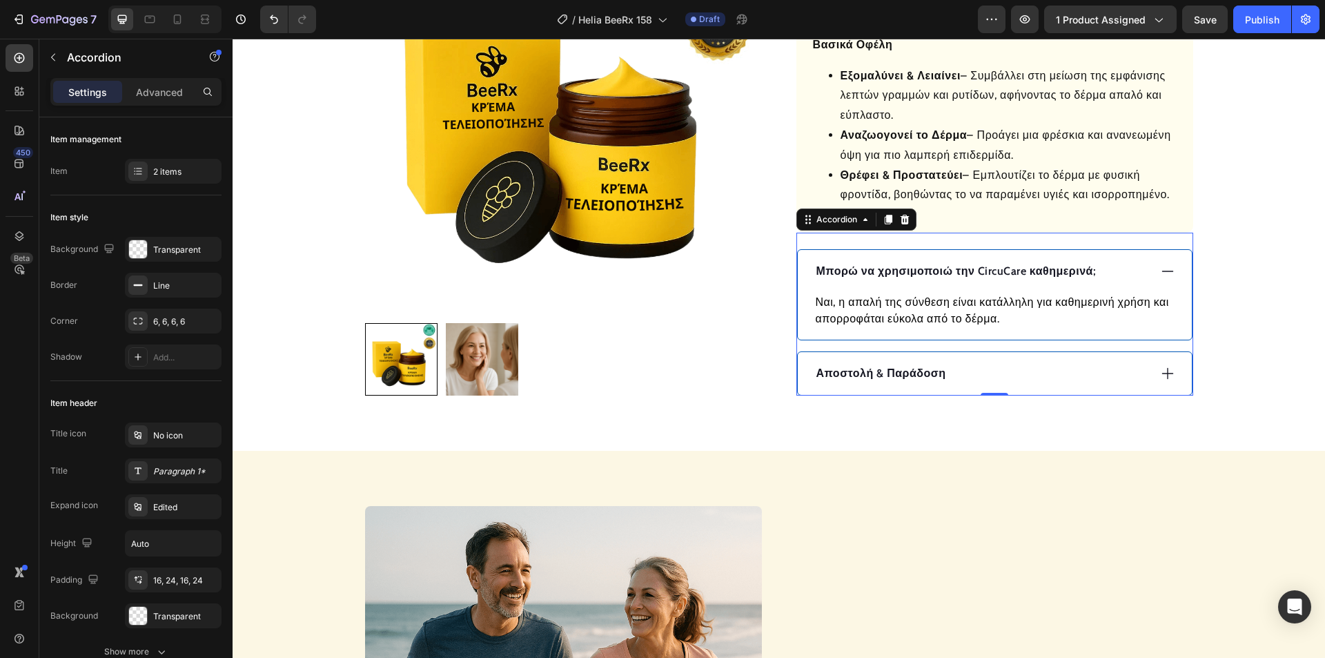  I want to click on div: Item style, so click(69, 217).